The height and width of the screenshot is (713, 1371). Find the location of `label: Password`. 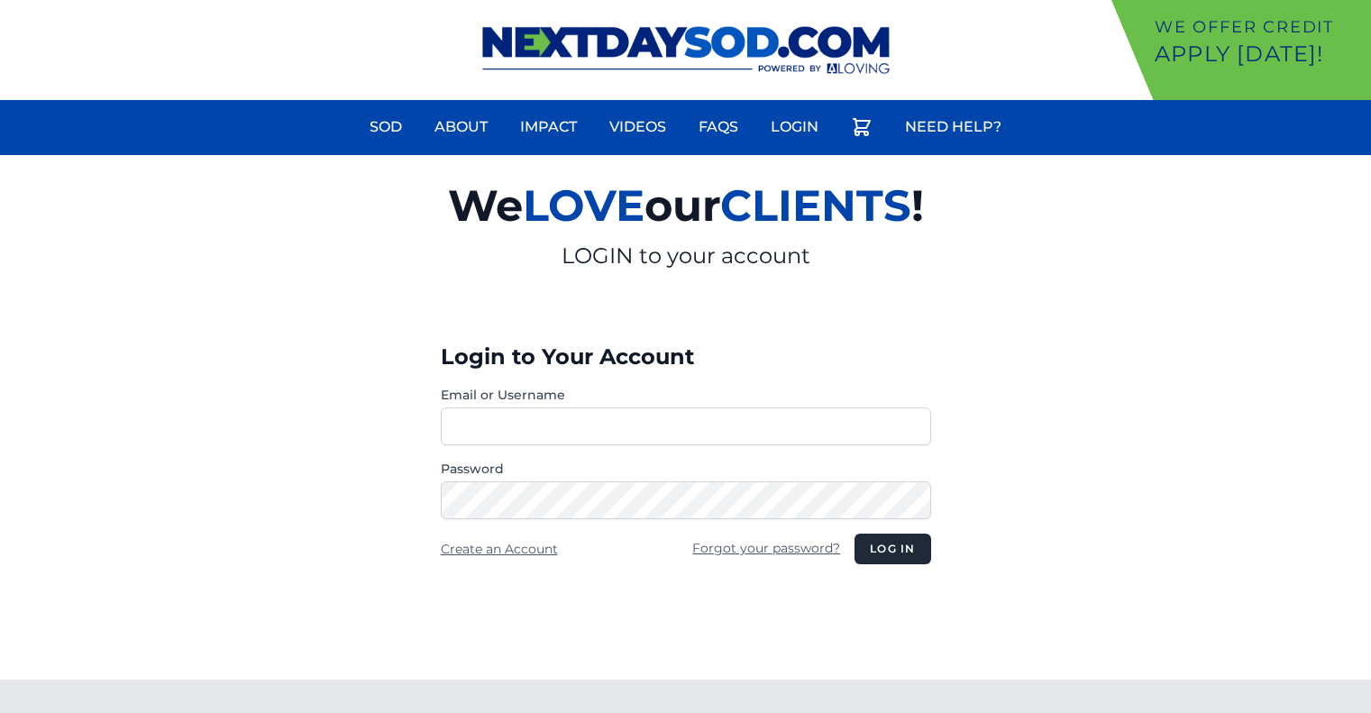

label: Password is located at coordinates (686, 469).